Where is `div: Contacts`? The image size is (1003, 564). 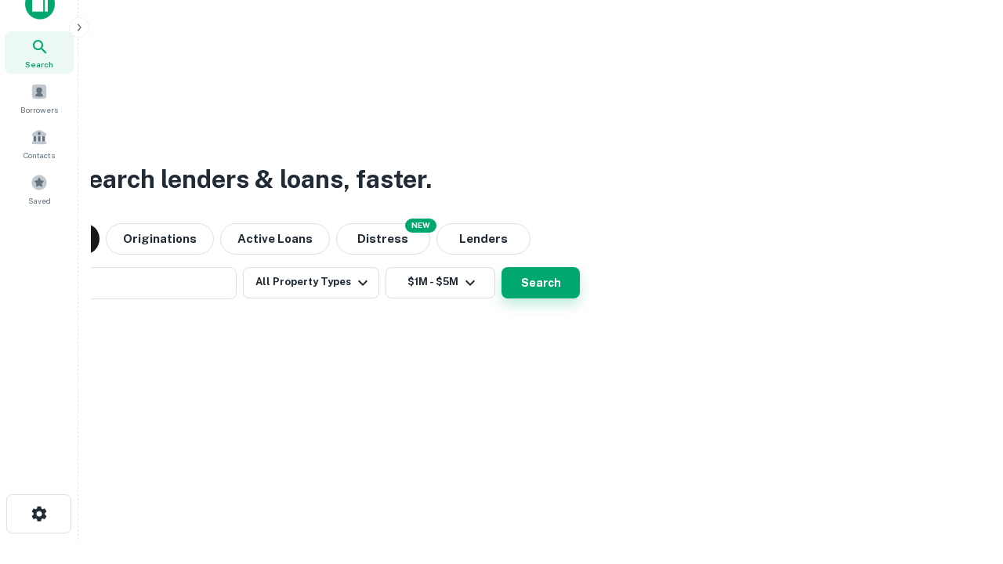
div: Contacts is located at coordinates (39, 143).